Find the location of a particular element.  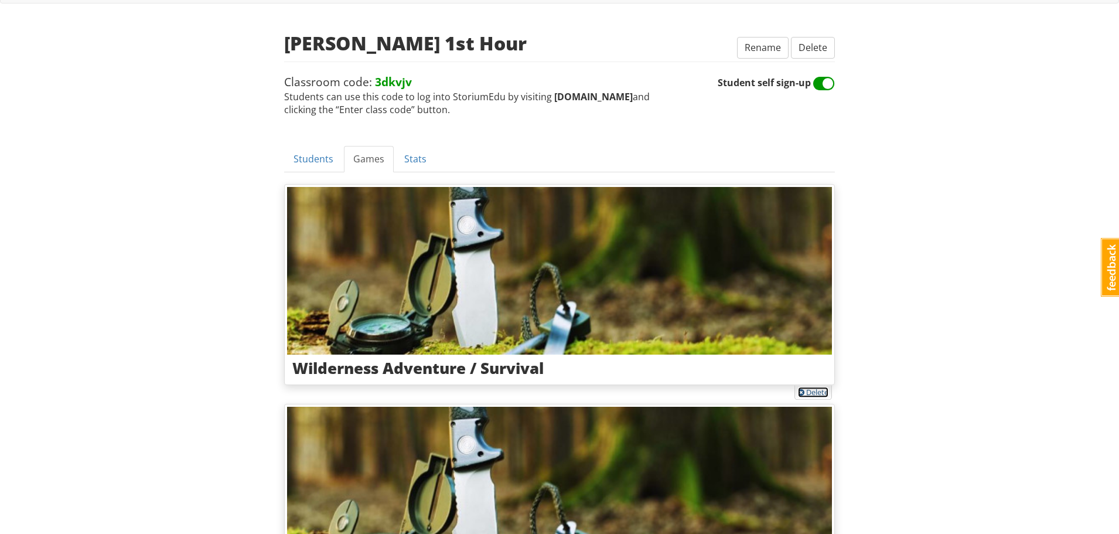

strong: 3dkvjv is located at coordinates (393, 81).